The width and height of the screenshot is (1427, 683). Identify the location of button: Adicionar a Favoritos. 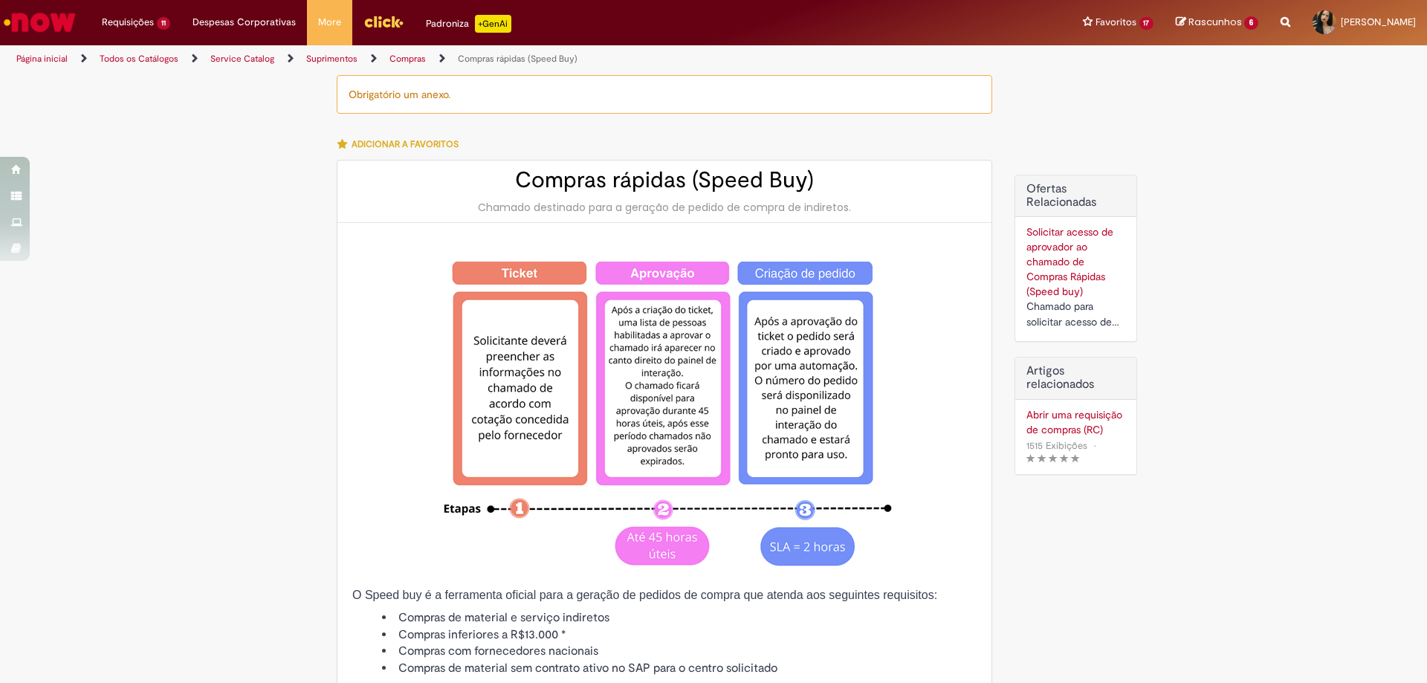
(401, 144).